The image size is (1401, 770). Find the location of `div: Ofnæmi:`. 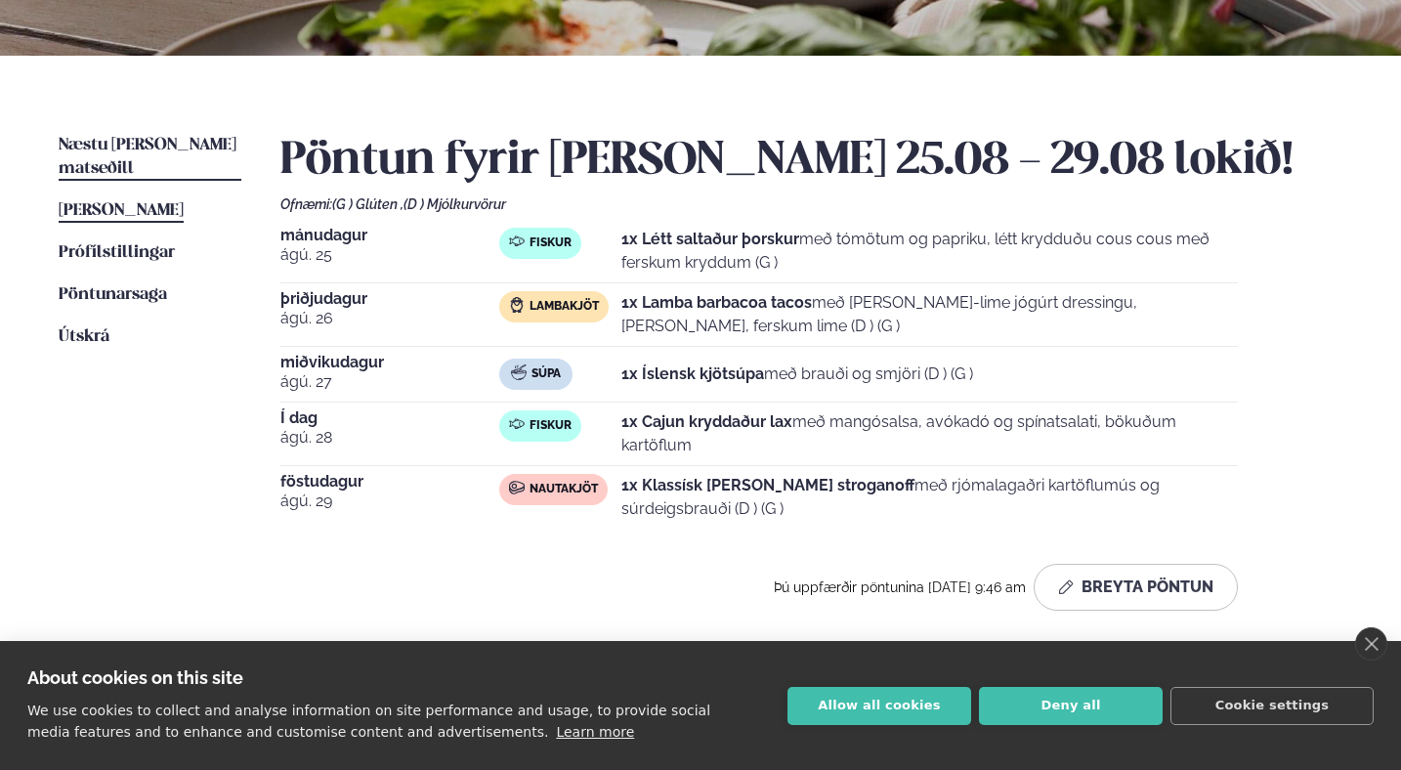

div: Ofnæmi: is located at coordinates (812, 204).